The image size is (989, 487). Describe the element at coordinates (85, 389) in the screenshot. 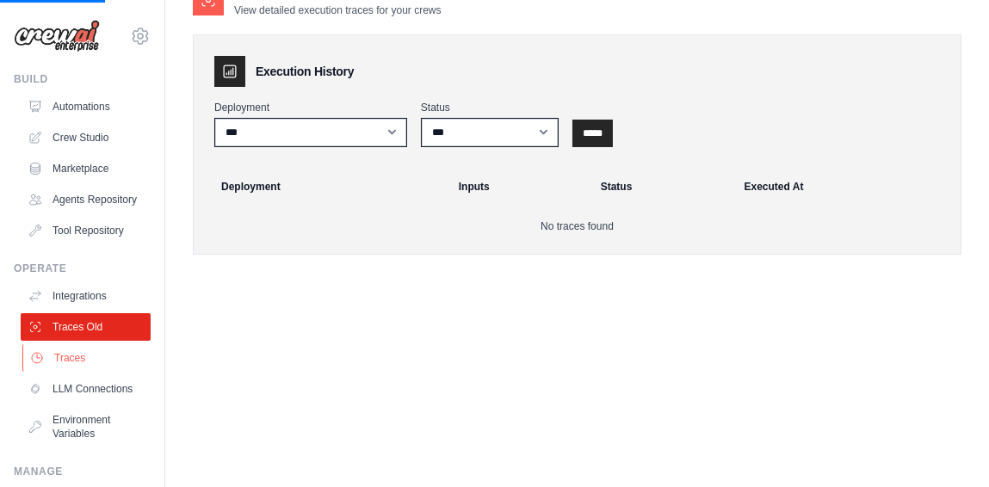

I see `a: LLM Connections` at that location.